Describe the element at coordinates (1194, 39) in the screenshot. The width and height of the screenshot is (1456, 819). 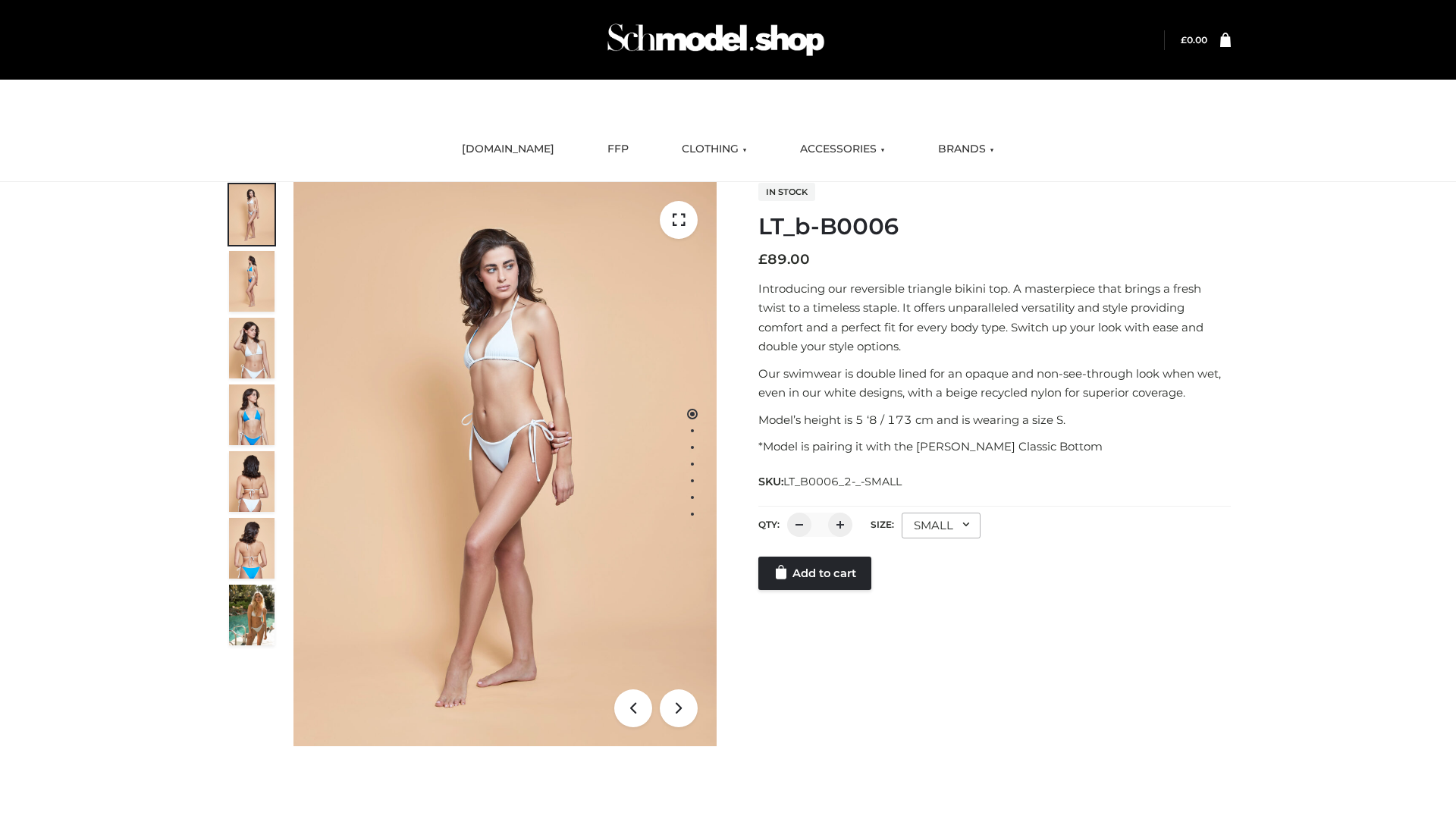
I see `a: £0.00` at that location.